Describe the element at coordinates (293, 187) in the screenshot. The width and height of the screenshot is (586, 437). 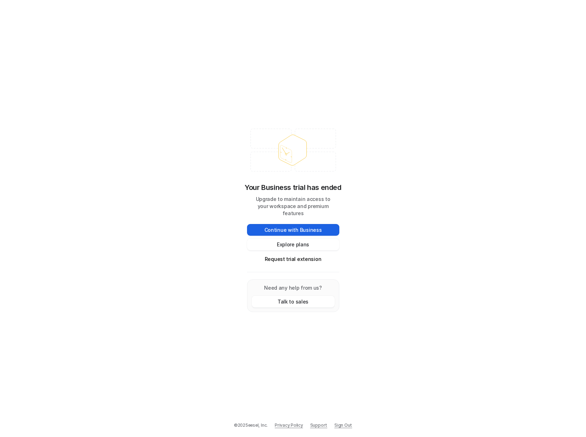
I see `p: Your Business trial has ended` at that location.